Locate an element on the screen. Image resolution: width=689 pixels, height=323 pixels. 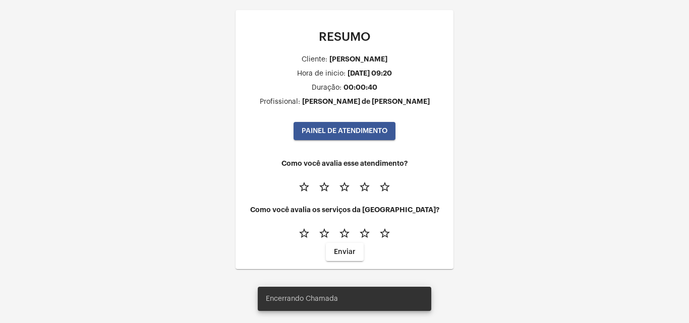
div: Hora de inicio: is located at coordinates (321, 74).